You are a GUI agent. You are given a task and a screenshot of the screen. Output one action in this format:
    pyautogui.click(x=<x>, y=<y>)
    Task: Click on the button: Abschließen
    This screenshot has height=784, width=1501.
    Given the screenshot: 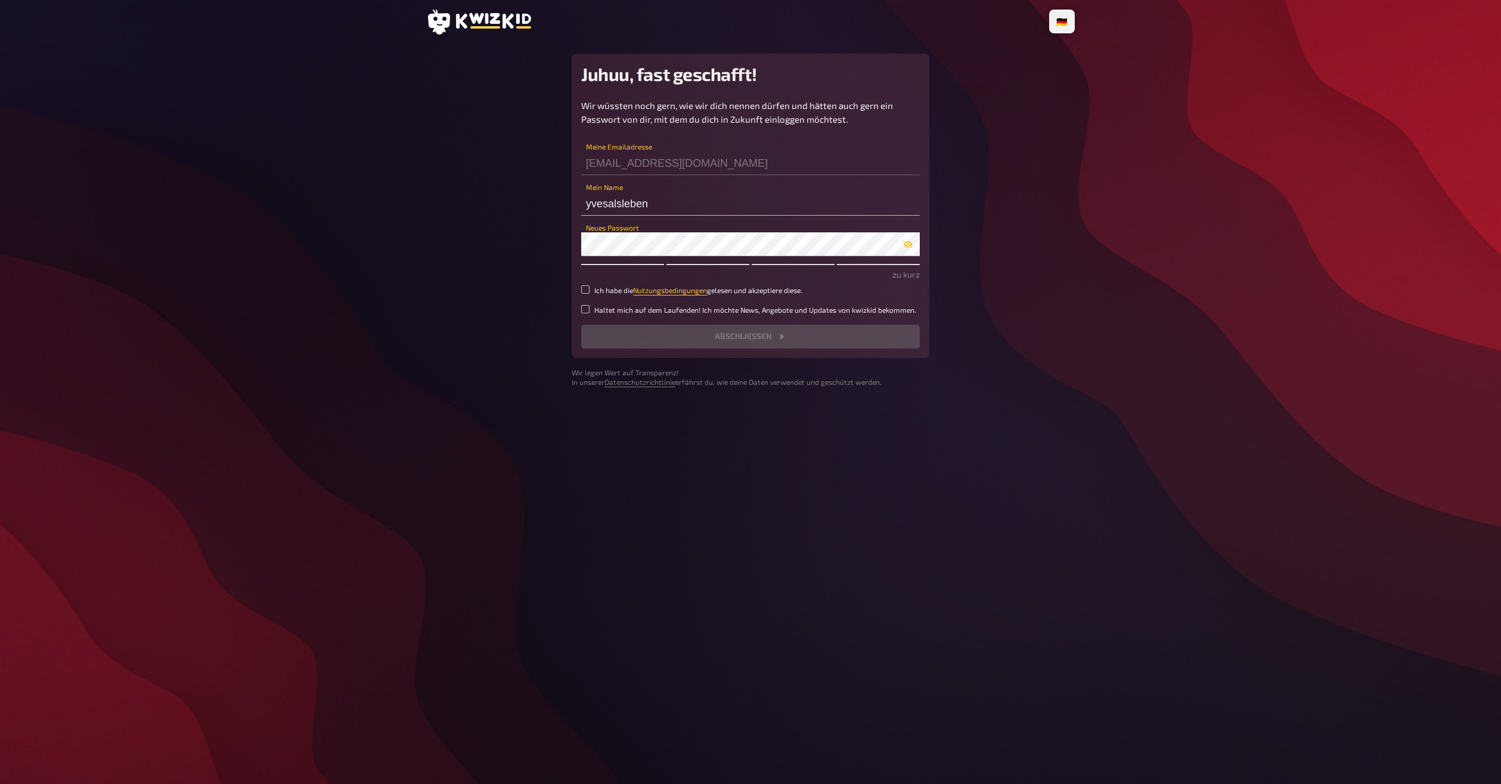 What is the action you would take?
    pyautogui.click(x=750, y=337)
    